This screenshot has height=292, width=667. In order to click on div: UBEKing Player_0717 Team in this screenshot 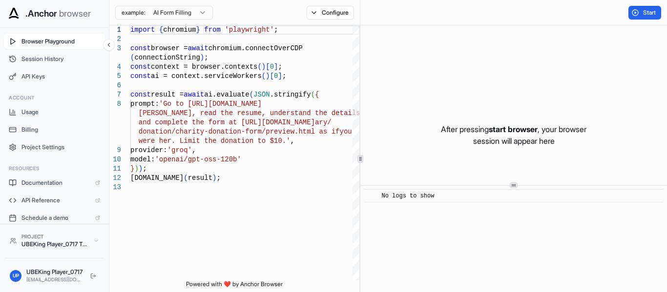, I will do `click(55, 245)`.